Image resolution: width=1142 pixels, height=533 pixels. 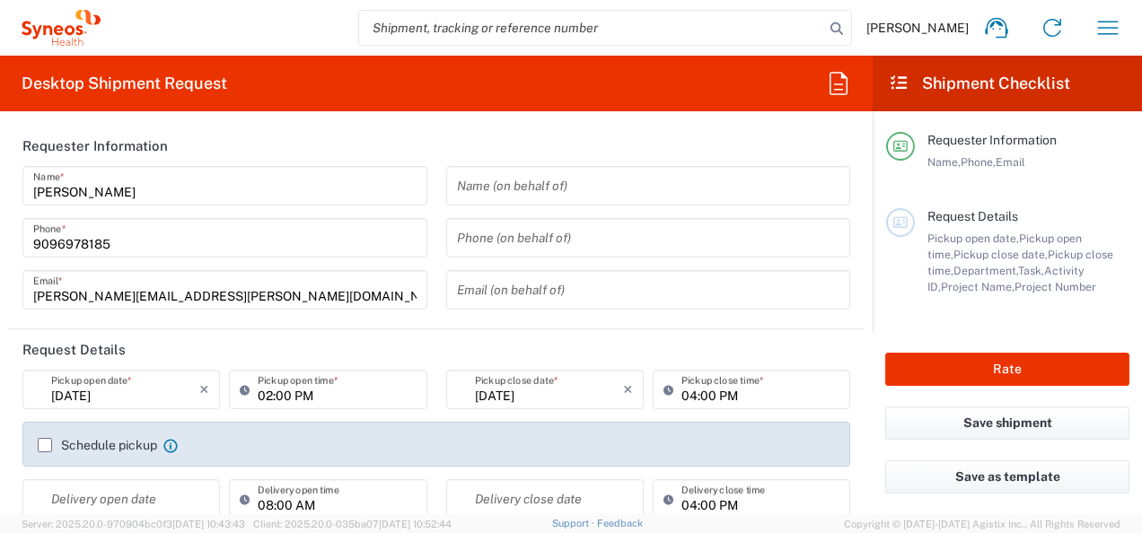 What do you see at coordinates (1000, 254) in the screenshot?
I see `span: Pickup close date,` at bounding box center [1000, 254].